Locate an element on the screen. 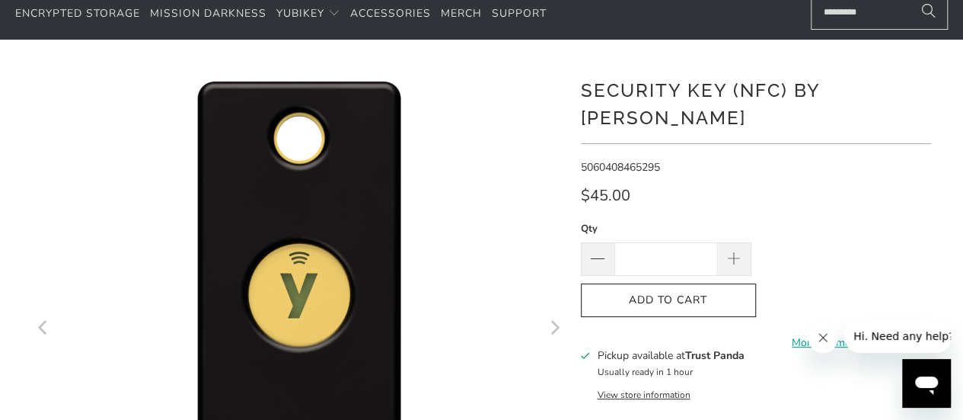  span: Encrypted Storage is located at coordinates (78, 13).